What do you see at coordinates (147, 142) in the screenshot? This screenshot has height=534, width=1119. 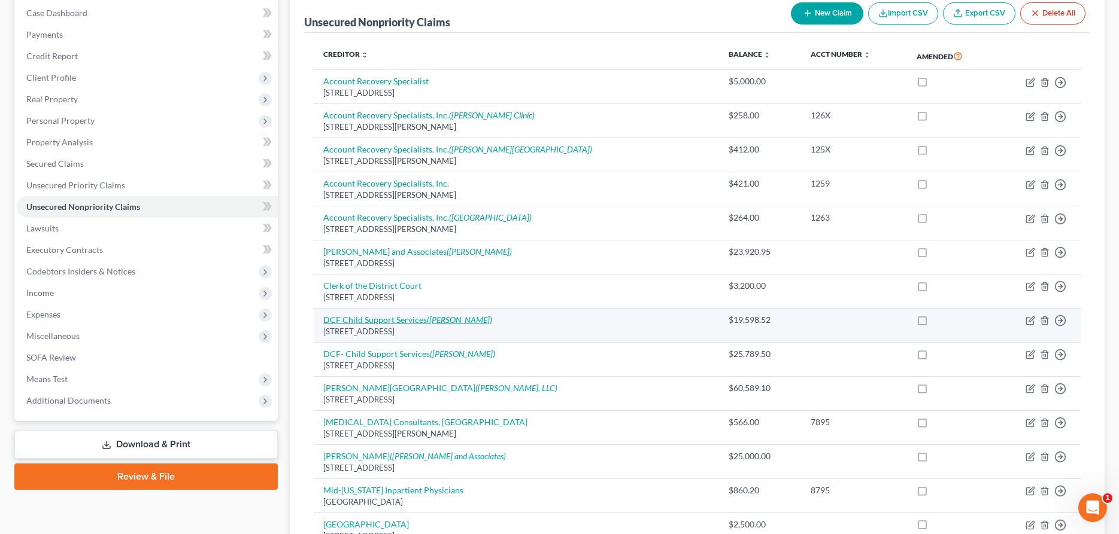 I see `a: Property Analysis` at bounding box center [147, 142].